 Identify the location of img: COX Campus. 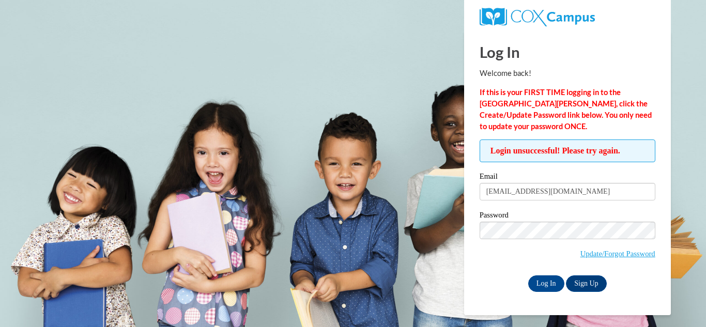
(537, 17).